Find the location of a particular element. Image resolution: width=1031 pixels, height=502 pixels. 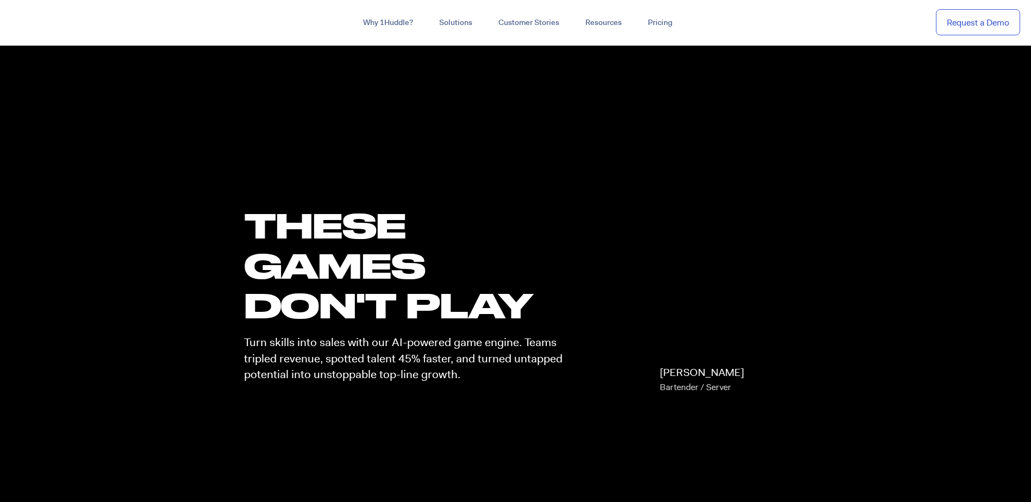

a: Request a Demo is located at coordinates (978, 22).